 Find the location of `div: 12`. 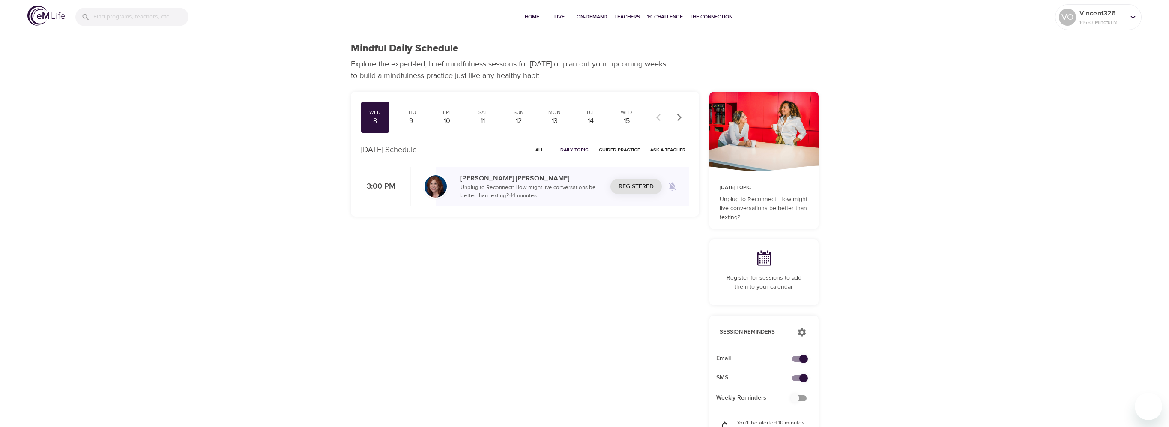

div: 12 is located at coordinates (519, 121).